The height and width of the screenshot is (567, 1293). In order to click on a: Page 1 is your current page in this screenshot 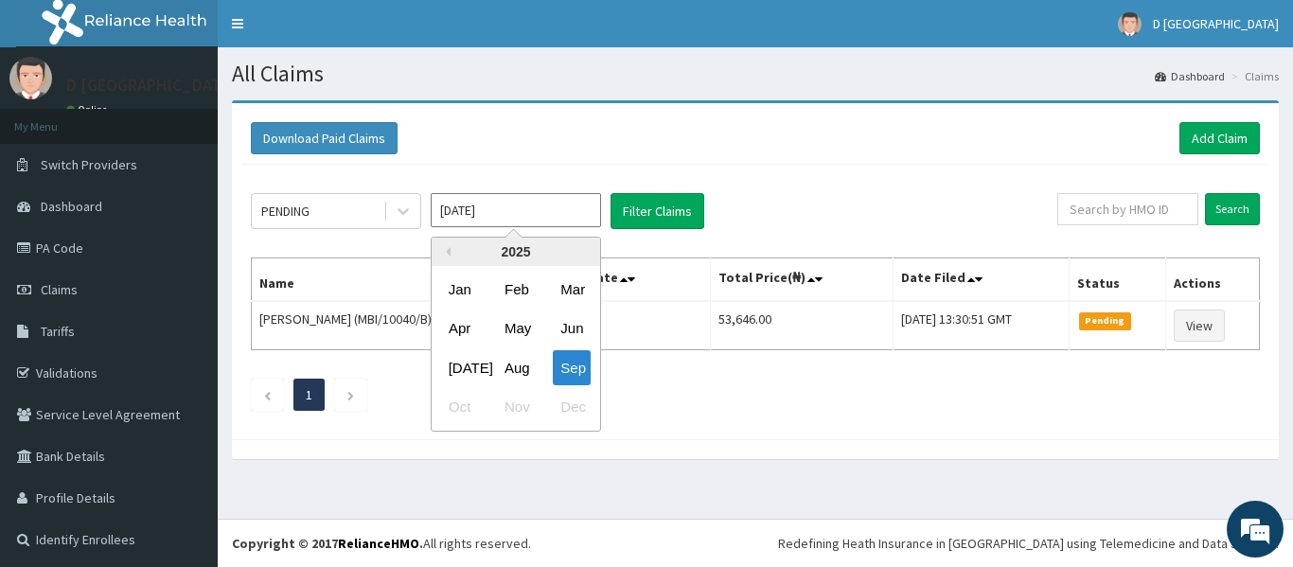, I will do `click(309, 395)`.